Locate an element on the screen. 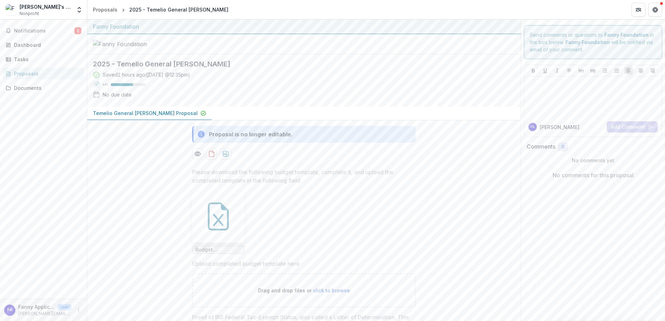 The width and height of the screenshot is (665, 321). div: Proposal is no longer editable. is located at coordinates (251, 134).